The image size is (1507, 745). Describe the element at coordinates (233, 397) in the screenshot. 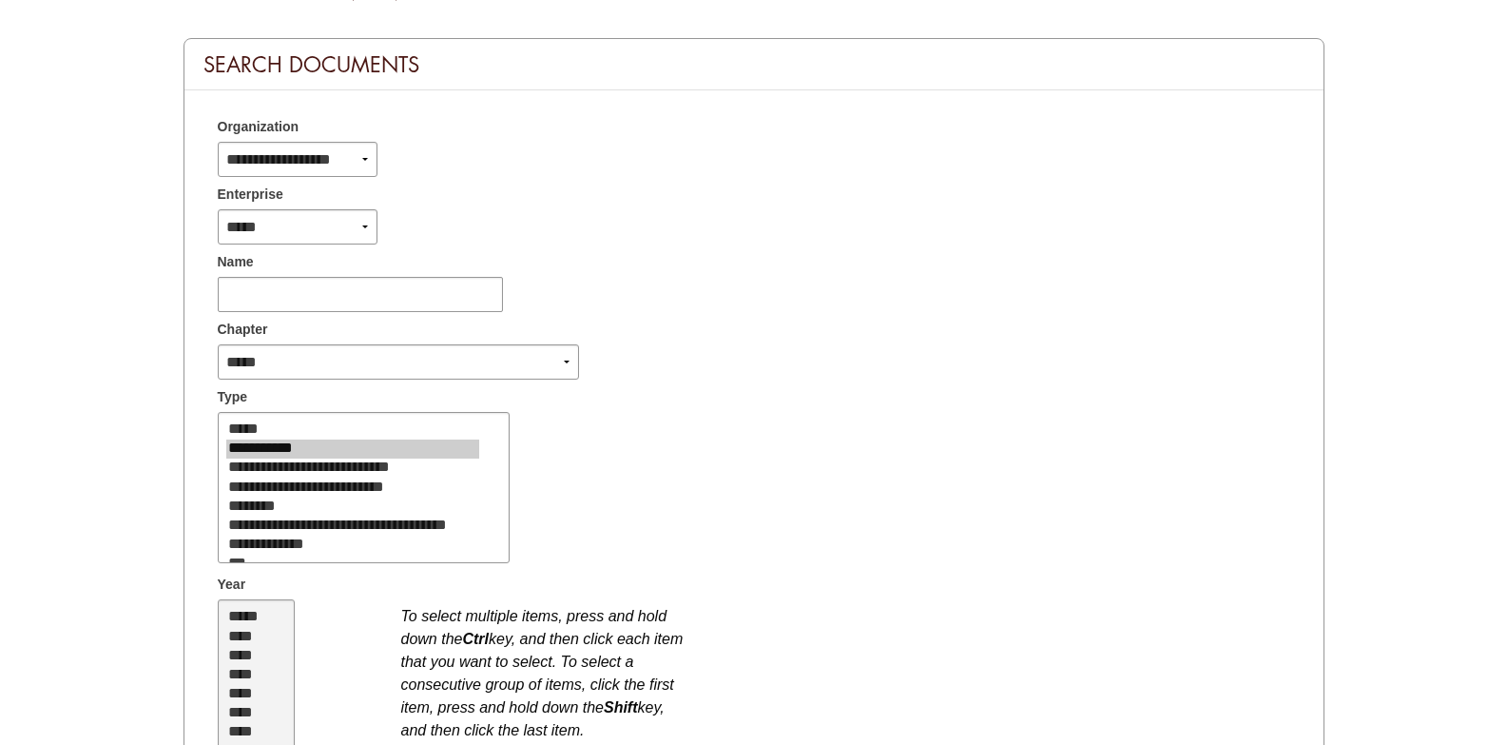

I see `span: Type` at that location.